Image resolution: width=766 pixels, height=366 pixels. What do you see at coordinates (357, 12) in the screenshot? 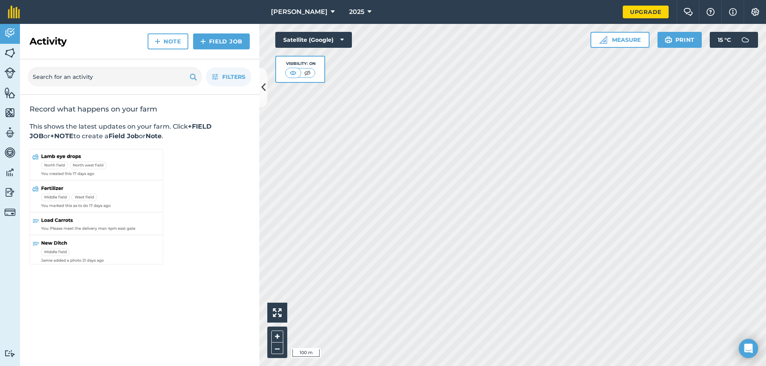
I see `span: 2025` at bounding box center [357, 12].